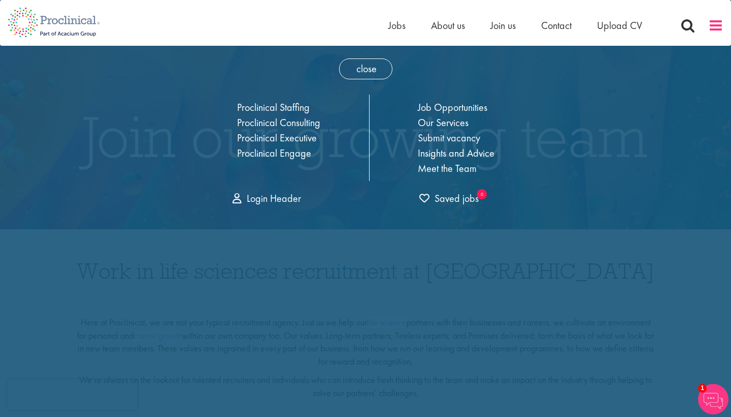  I want to click on span: 1, so click(703, 388).